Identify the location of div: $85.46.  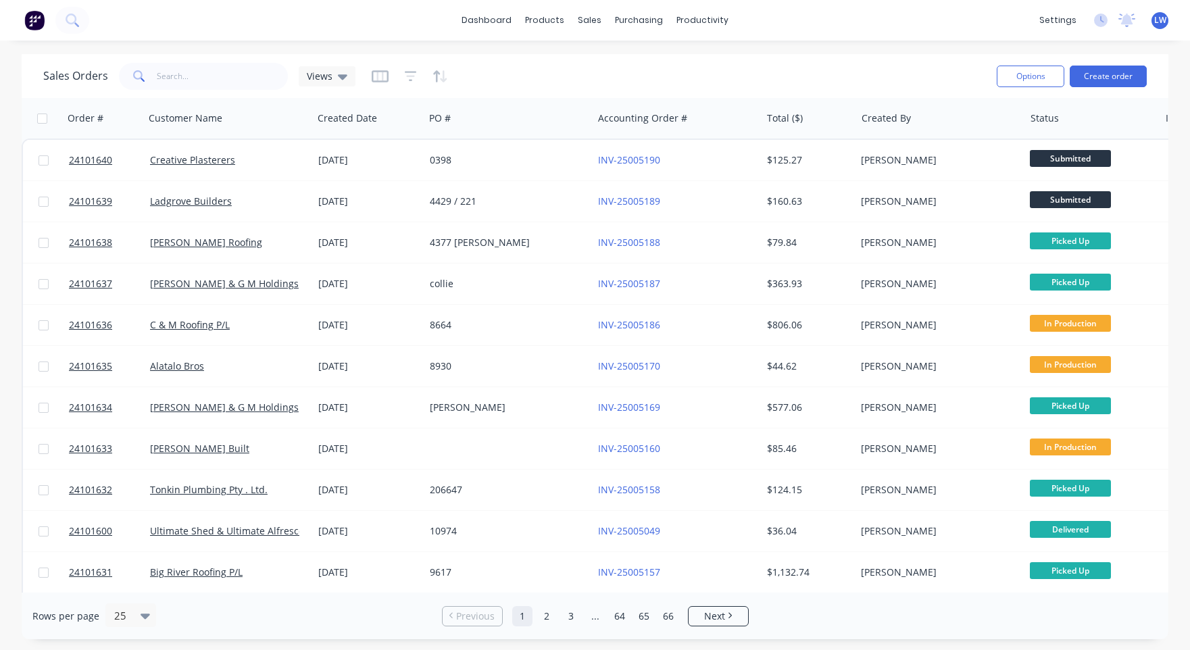
(806, 449).